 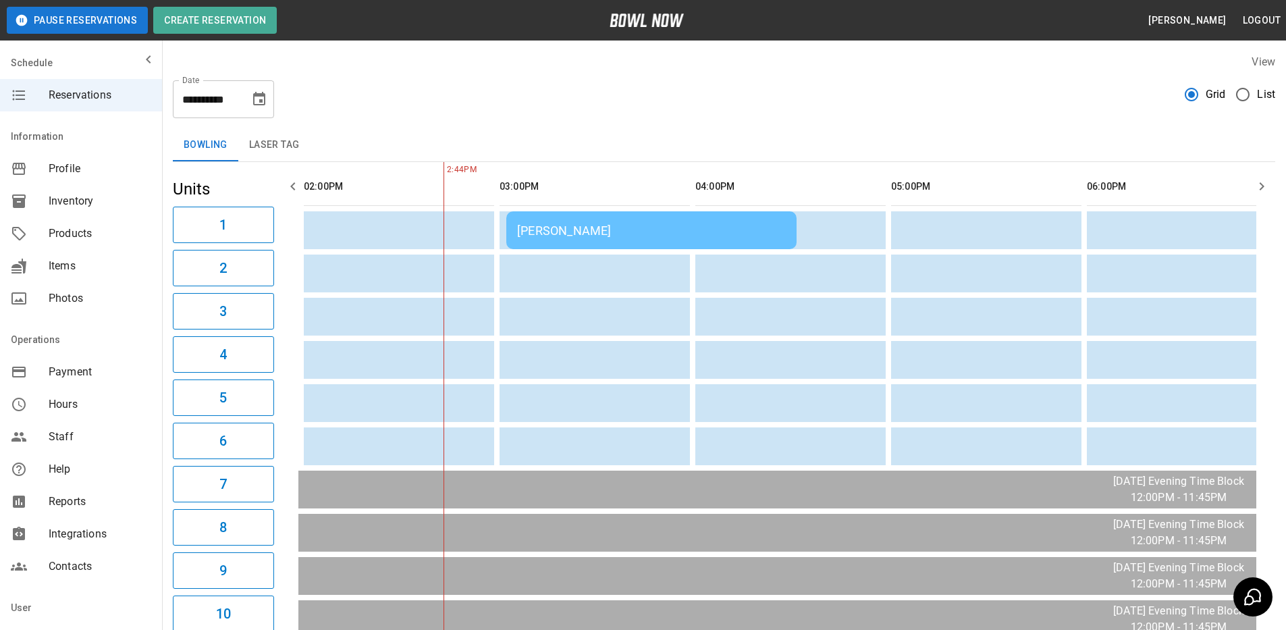 What do you see at coordinates (223, 484) in the screenshot?
I see `h6: 7` at bounding box center [223, 484].